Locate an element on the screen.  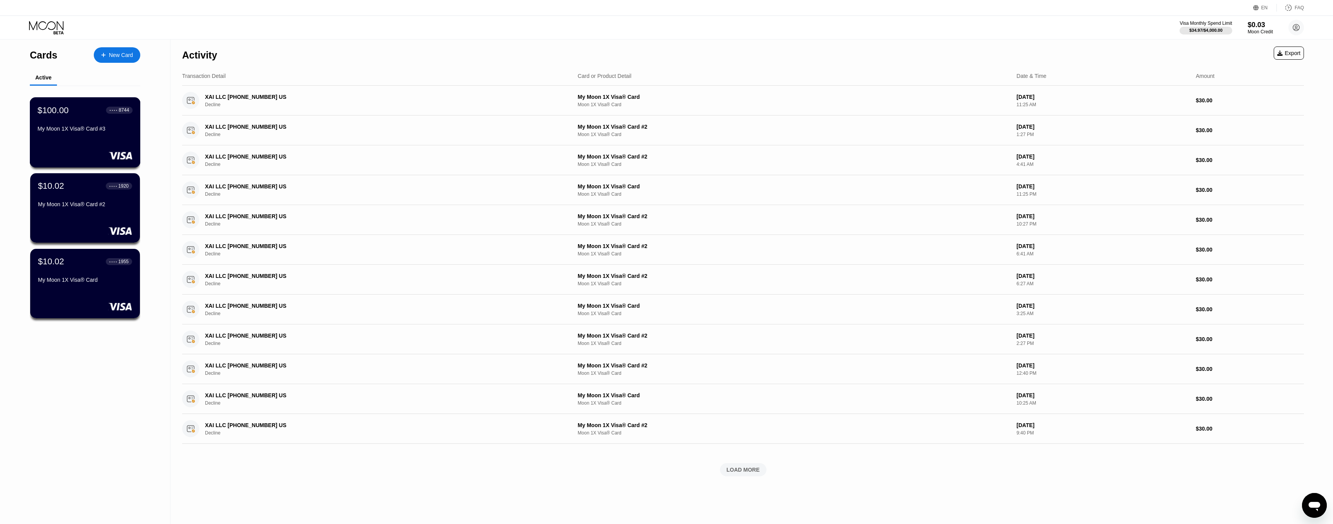
div: 1920 is located at coordinates (123, 186).